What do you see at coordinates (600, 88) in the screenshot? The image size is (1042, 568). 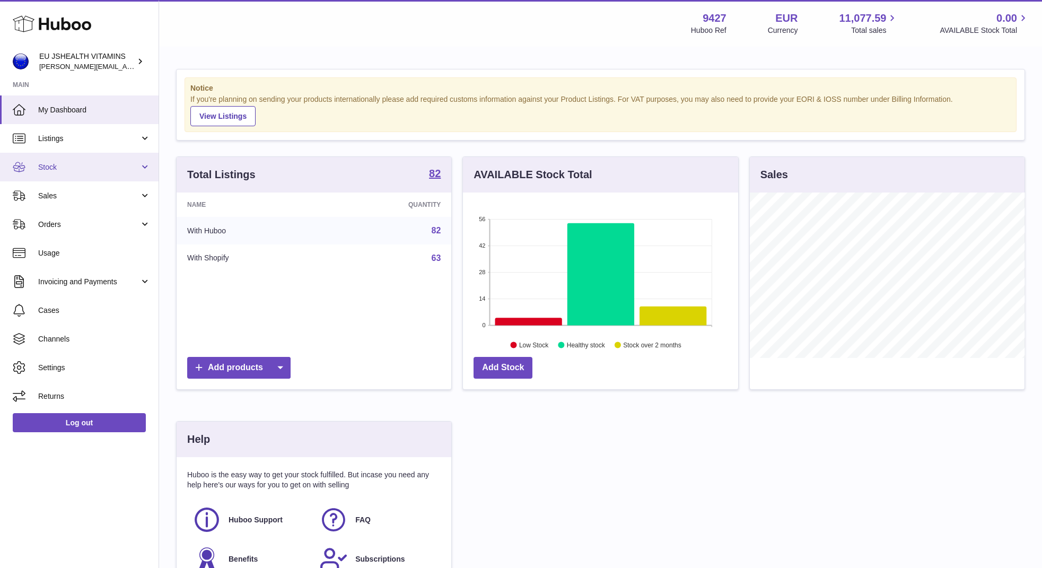 I see `strong: Notice` at bounding box center [600, 88].